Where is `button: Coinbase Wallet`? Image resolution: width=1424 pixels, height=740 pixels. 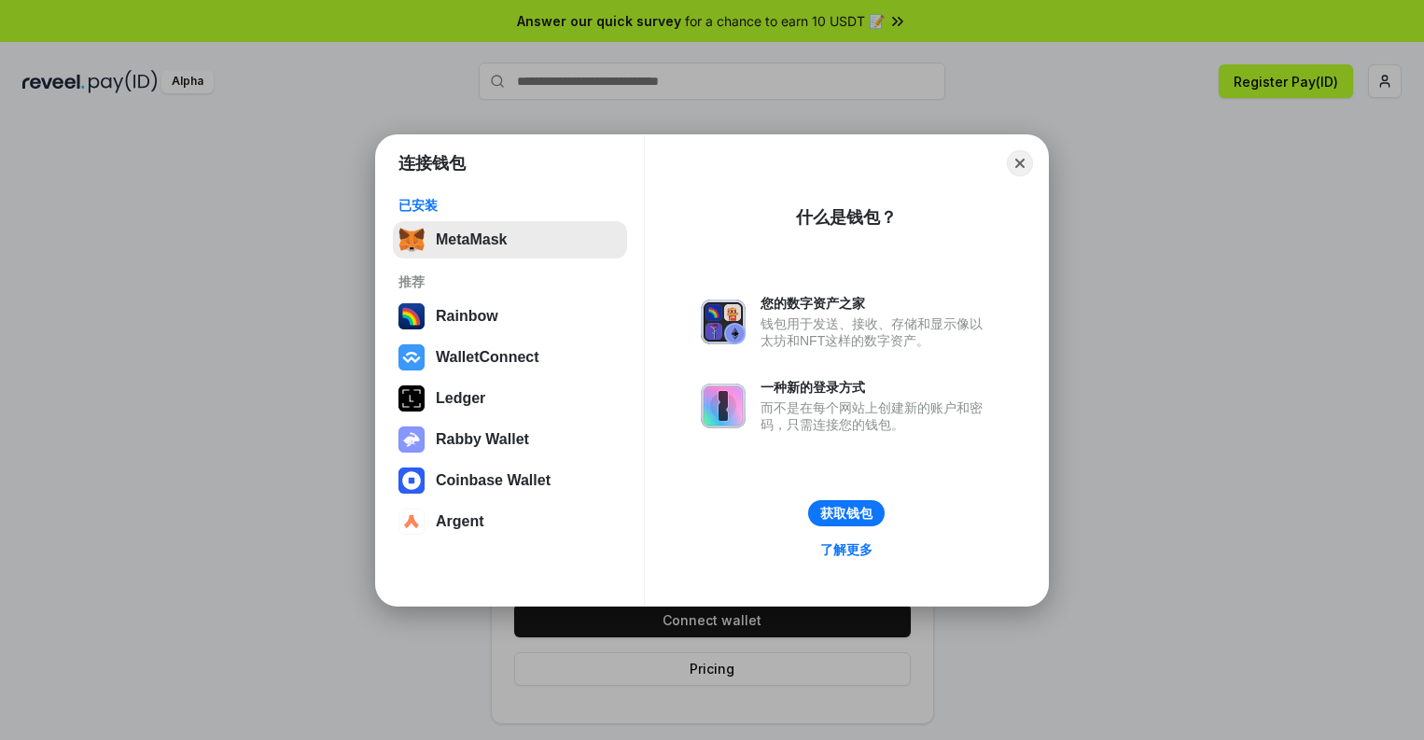 button: Coinbase Wallet is located at coordinates (510, 481).